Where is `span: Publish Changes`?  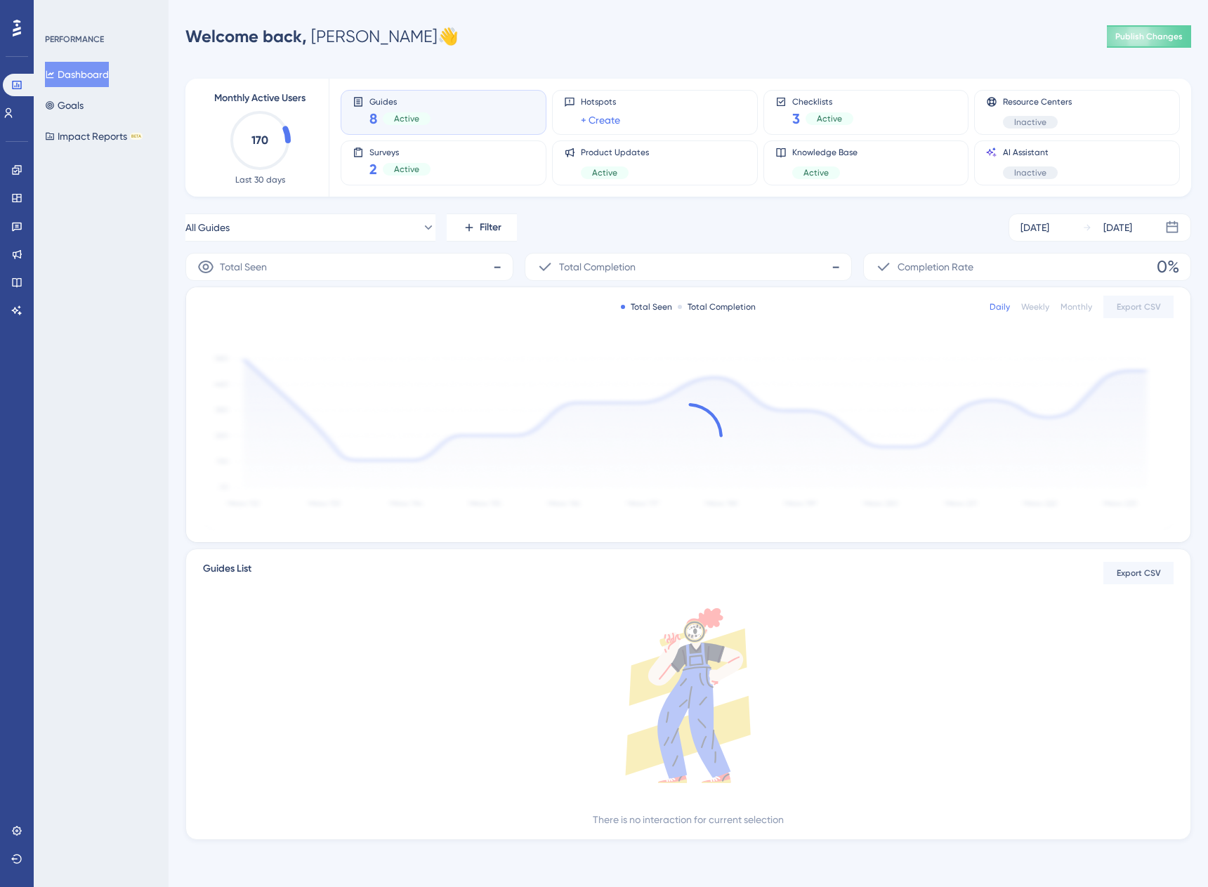 span: Publish Changes is located at coordinates (1149, 37).